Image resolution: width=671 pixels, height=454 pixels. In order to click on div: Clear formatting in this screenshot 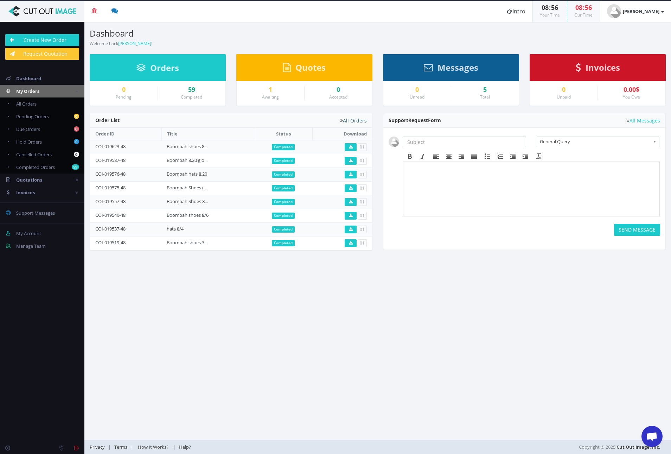, I will do `click(539, 156)`.